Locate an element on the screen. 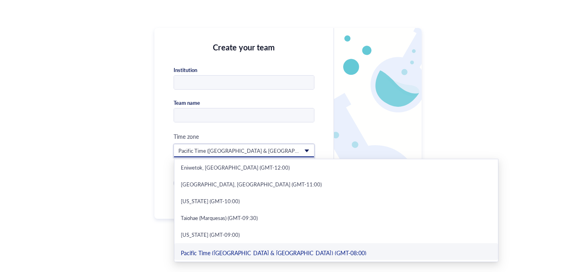 The height and width of the screenshot is (272, 576). div: Pacific Time (US & Canada) (GMT-08:00) is located at coordinates (336, 251).